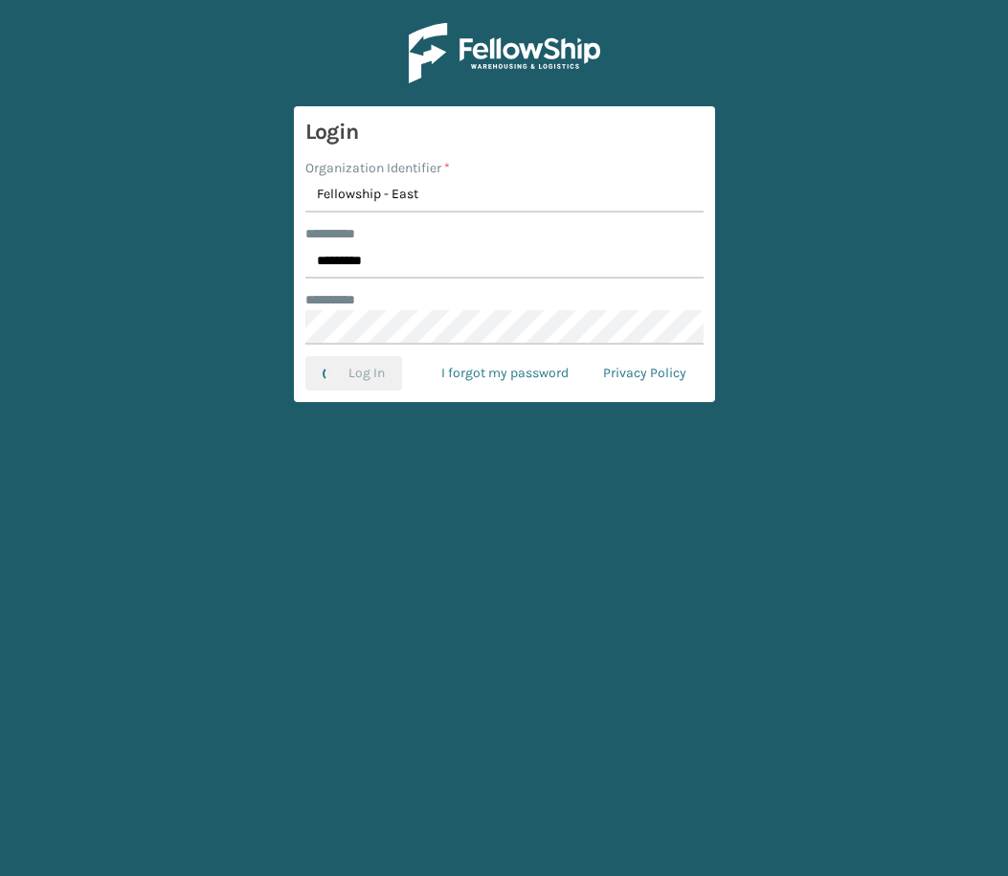 The height and width of the screenshot is (876, 1008). Describe the element at coordinates (353, 373) in the screenshot. I see `button: Log In` at that location.